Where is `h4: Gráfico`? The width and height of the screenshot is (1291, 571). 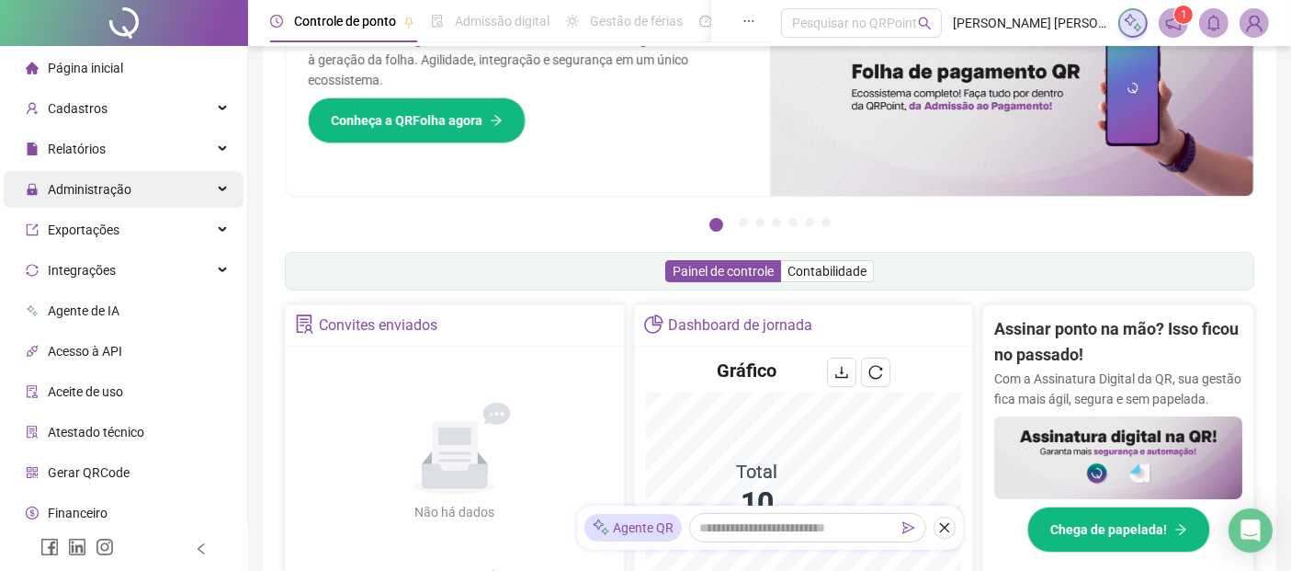
h4: Gráfico is located at coordinates (746, 370).